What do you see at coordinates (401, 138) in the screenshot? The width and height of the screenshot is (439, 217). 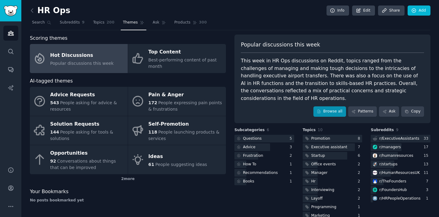 I see `a: r/ExecutiveAssistants33` at bounding box center [401, 138].